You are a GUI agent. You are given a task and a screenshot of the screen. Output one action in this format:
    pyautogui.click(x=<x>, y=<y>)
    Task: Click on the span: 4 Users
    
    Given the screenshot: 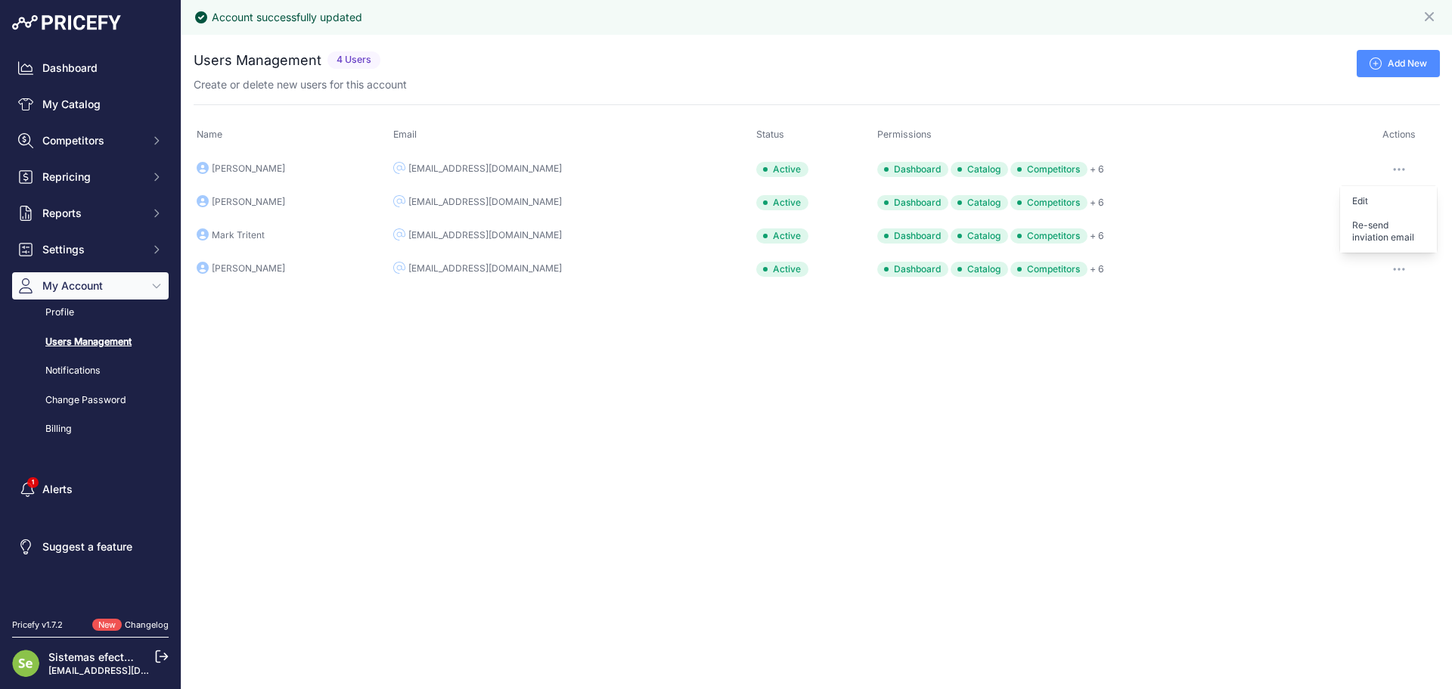 What is the action you would take?
    pyautogui.click(x=354, y=60)
    